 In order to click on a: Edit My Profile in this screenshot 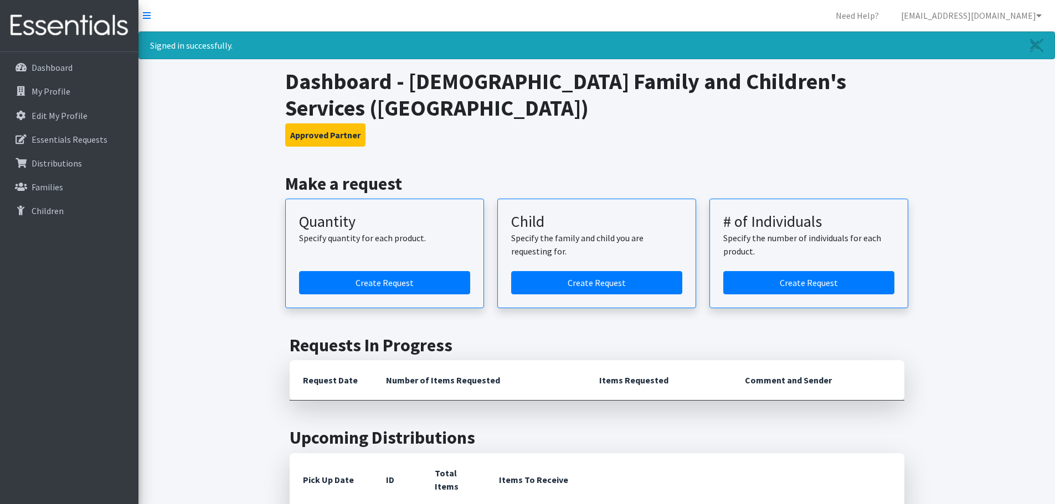, I will do `click(69, 116)`.